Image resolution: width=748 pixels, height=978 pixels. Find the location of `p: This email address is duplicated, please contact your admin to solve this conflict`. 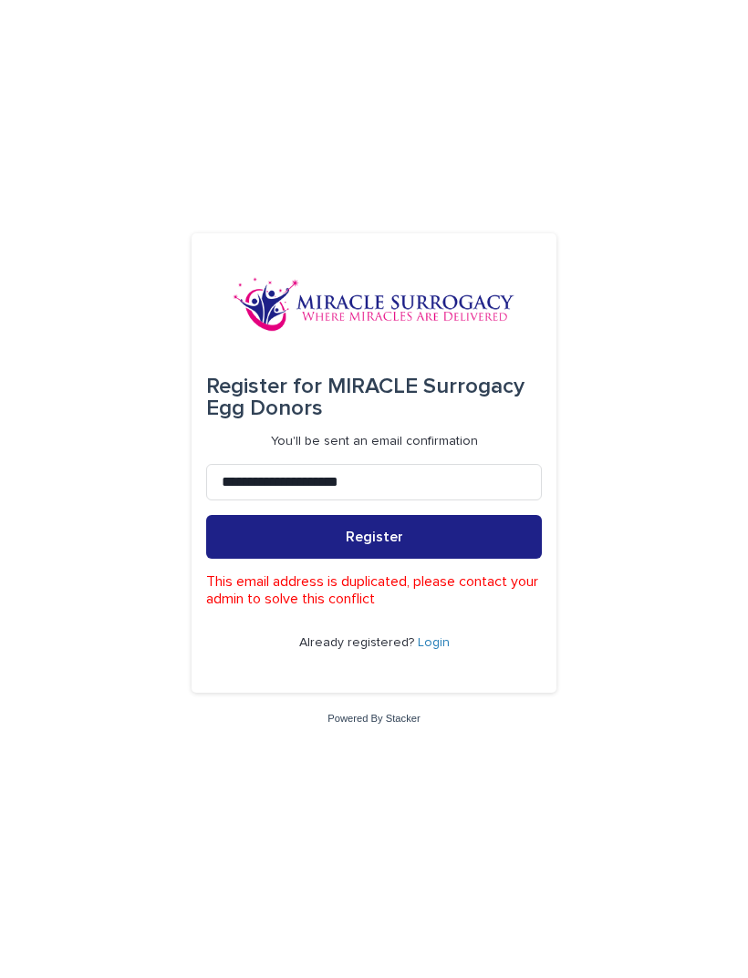

p: This email address is duplicated, please contact your admin to solve this conflict is located at coordinates (374, 591).